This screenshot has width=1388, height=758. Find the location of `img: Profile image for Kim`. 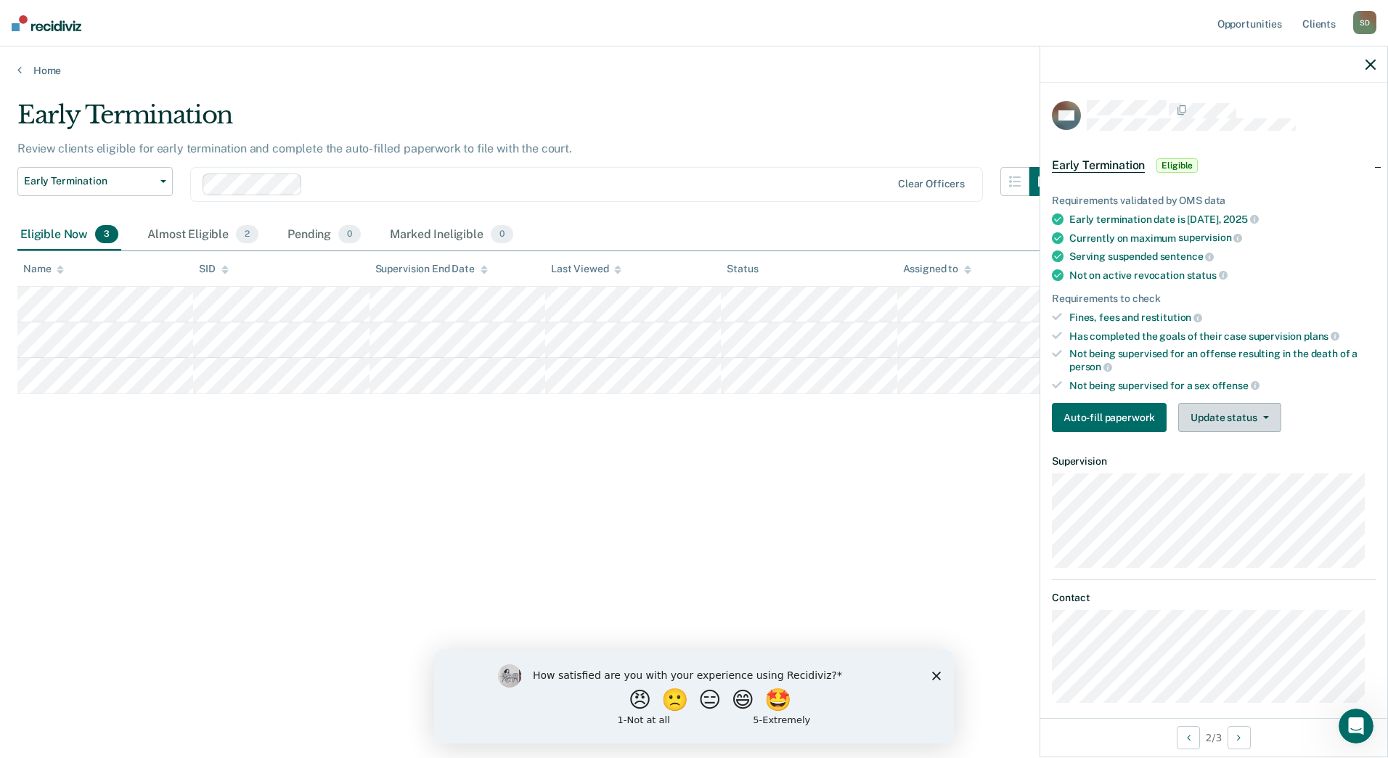

img: Profile image for Kim is located at coordinates (76, 26).